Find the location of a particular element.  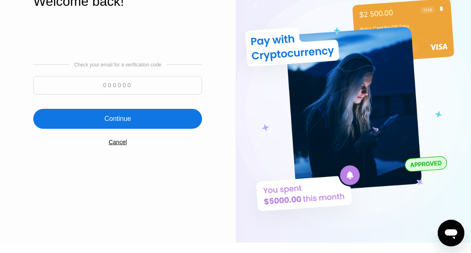

div: Continue is located at coordinates (118, 119).